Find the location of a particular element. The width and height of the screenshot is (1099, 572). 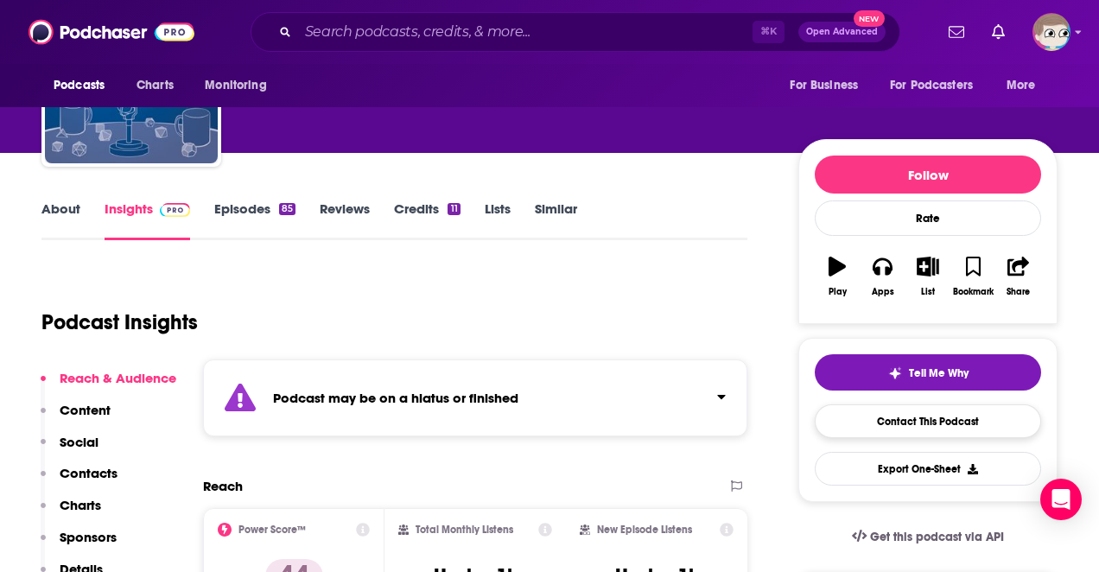

button: Apps is located at coordinates (882, 277).